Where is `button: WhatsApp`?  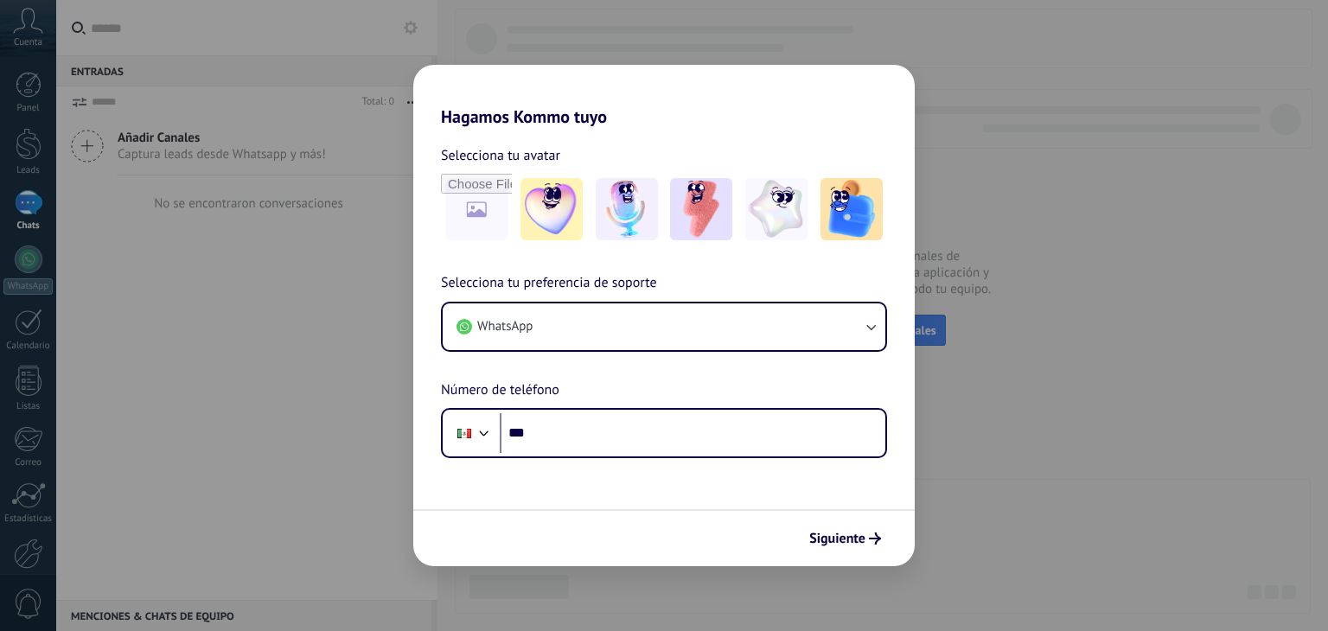 button: WhatsApp is located at coordinates (664, 327).